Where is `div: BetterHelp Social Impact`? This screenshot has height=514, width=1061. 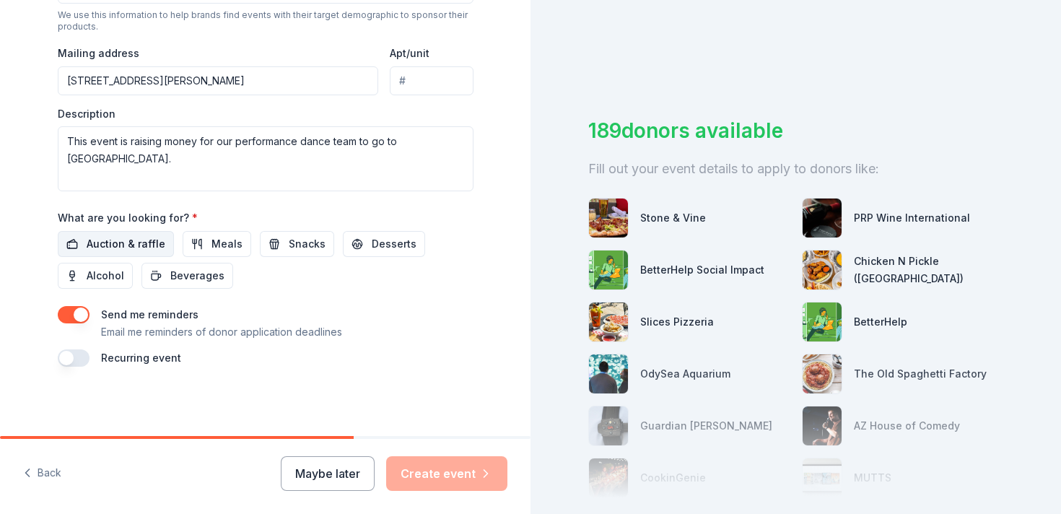 div: BetterHelp Social Impact is located at coordinates (702, 270).